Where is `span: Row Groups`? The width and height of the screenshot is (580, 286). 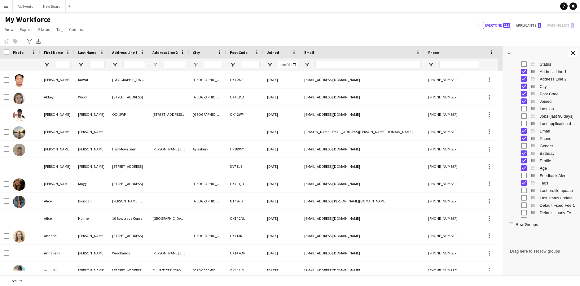 span: Row Groups is located at coordinates (527, 225).